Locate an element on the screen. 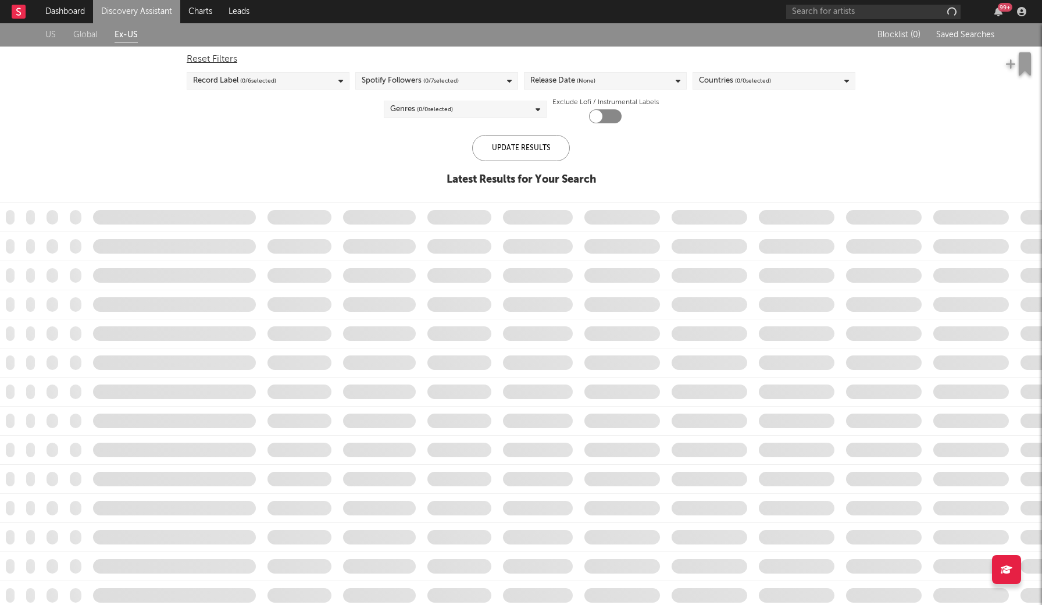 This screenshot has height=605, width=1042. div: Update Results is located at coordinates (521, 148).